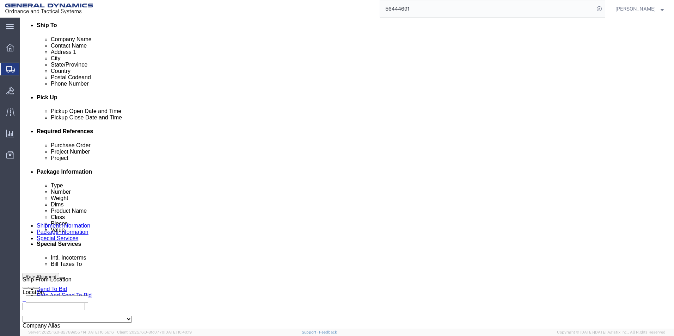  I want to click on a: Feedback, so click(328, 332).